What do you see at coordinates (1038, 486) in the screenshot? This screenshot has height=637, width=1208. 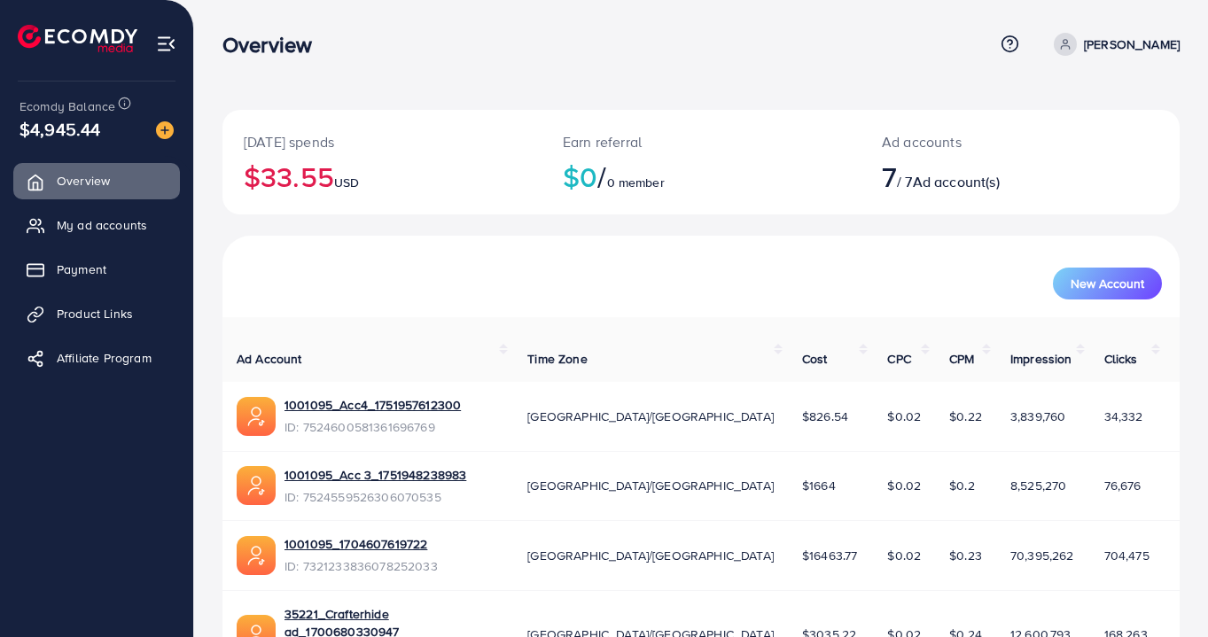 I see `span: 8,525,270` at bounding box center [1038, 486].